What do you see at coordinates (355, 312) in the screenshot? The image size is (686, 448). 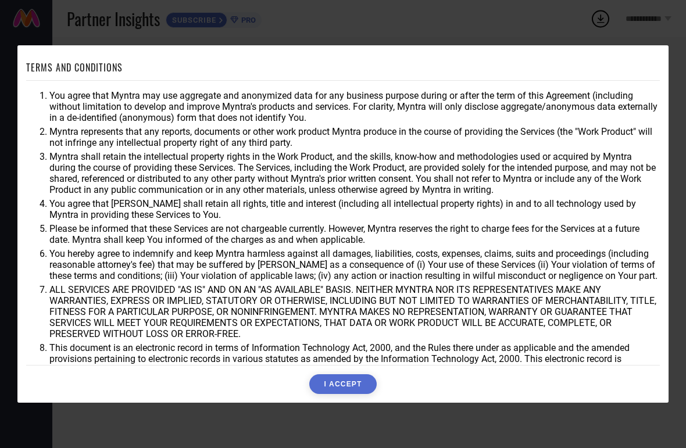 I see `li: ALL SERVICES ARE PROVIDED "AS IS" AND ON AN "AS AVAILABLE" BASIS. NEITHER MYNTRA NOR ITS REPRESEN...` at bounding box center [355, 312].